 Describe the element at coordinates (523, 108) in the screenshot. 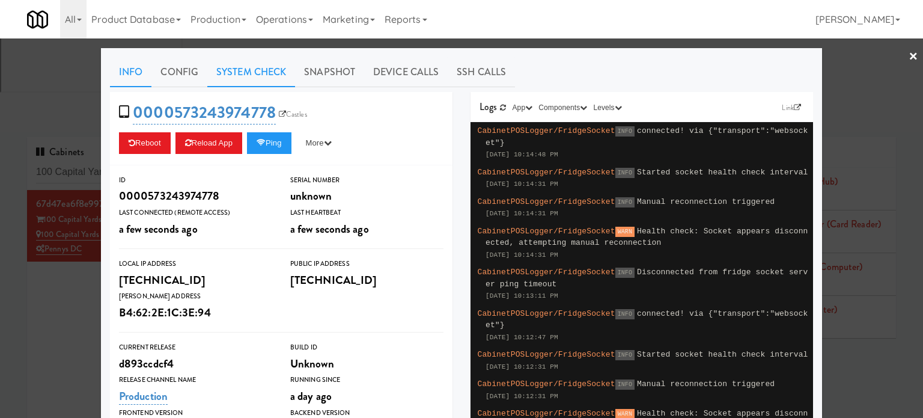

I see `button: App` at that location.